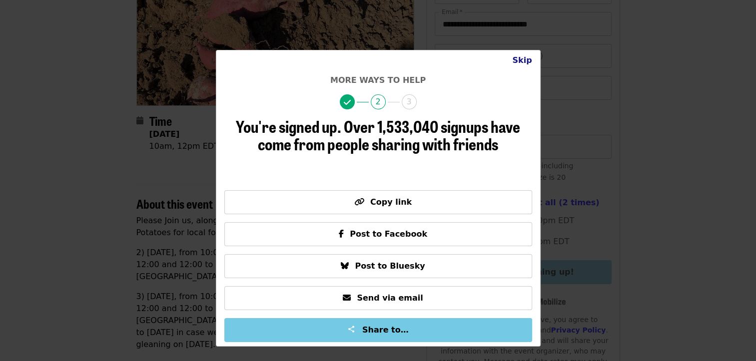 Image resolution: width=756 pixels, height=361 pixels. Describe the element at coordinates (388, 234) in the screenshot. I see `span: Post to Facebook` at that location.